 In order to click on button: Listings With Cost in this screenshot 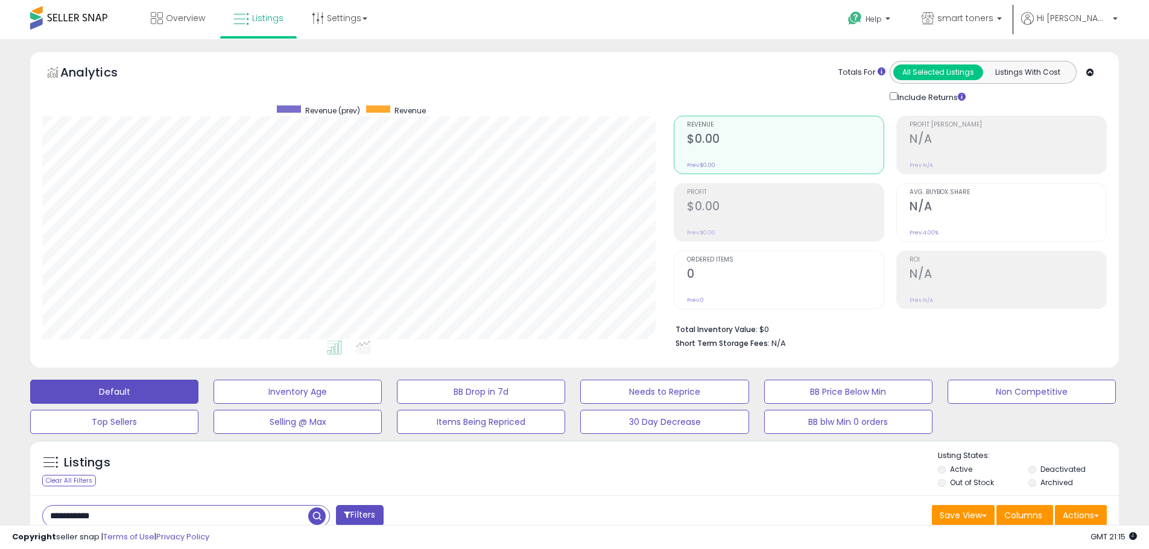, I will do `click(1027, 72)`.